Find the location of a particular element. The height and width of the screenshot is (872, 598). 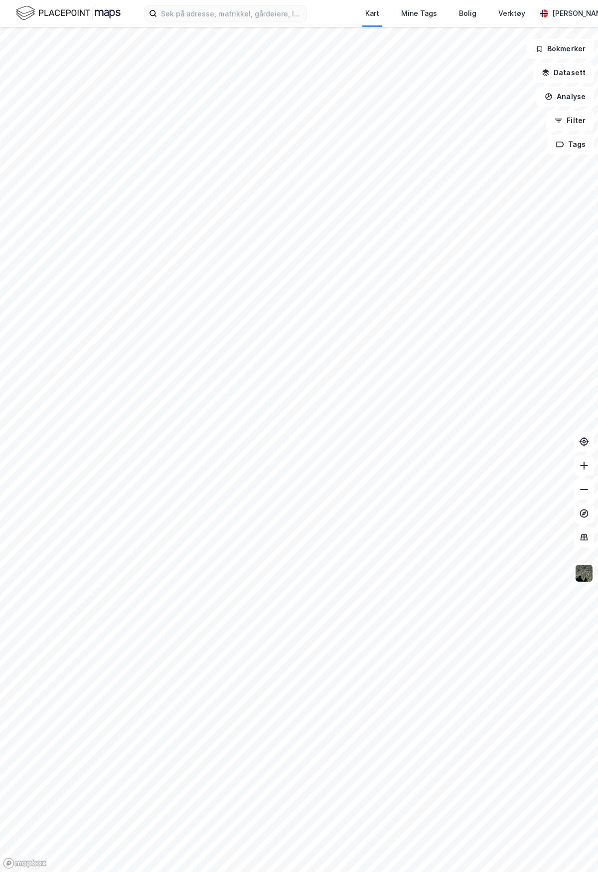

div: Kart is located at coordinates (372, 13).